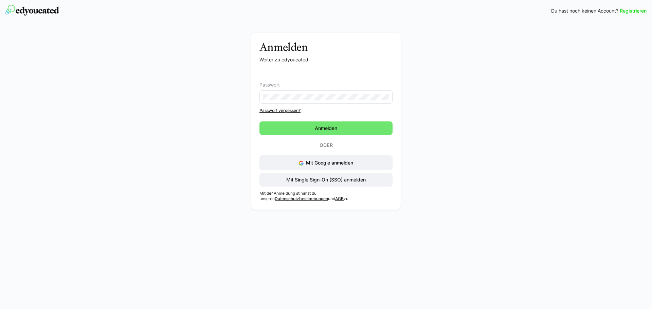  I want to click on h3: Anmelden, so click(326, 47).